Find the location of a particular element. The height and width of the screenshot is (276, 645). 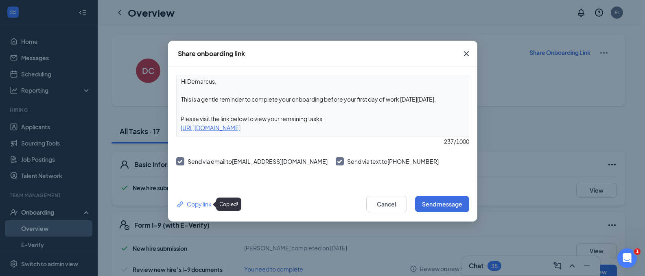

svg: Cross is located at coordinates (466, 54).